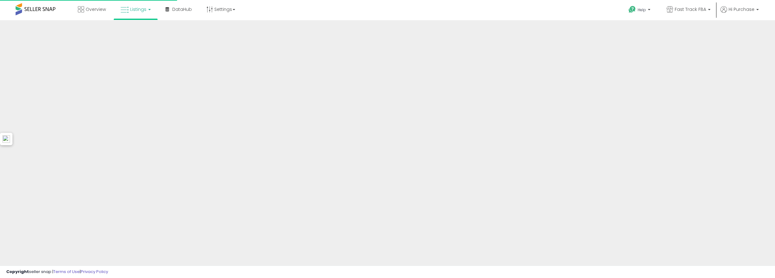 The width and height of the screenshot is (775, 278). I want to click on a: Help, so click(640, 11).